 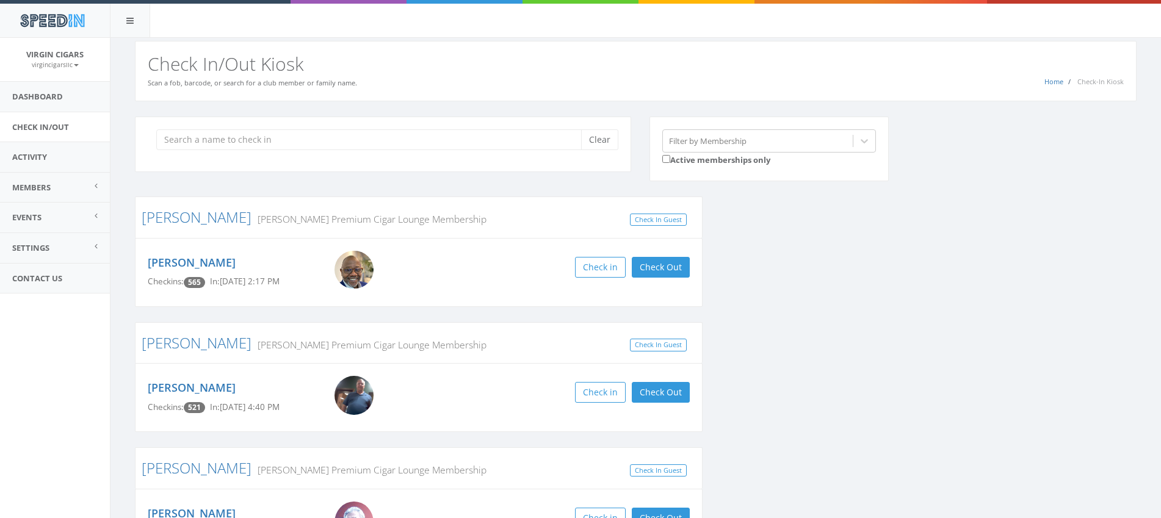 I want to click on span: Members, so click(x=31, y=187).